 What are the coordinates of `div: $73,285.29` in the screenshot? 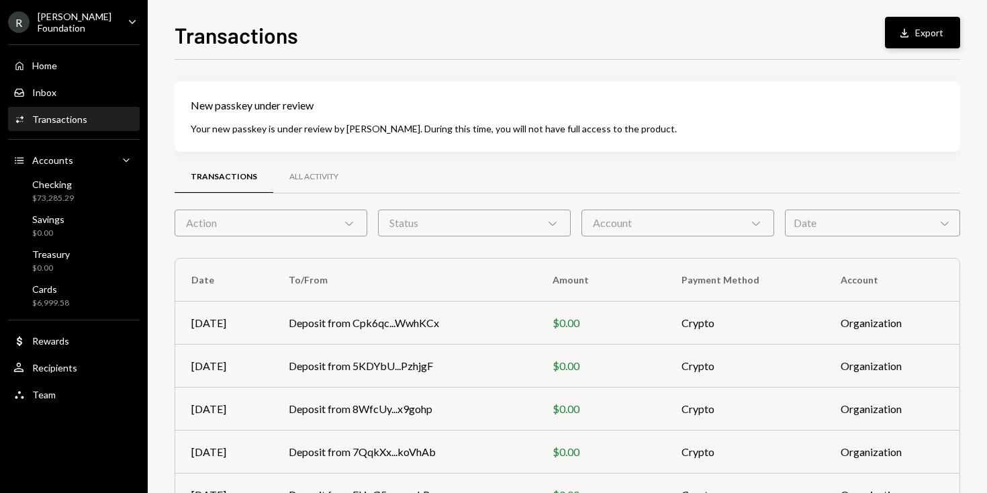 It's located at (53, 198).